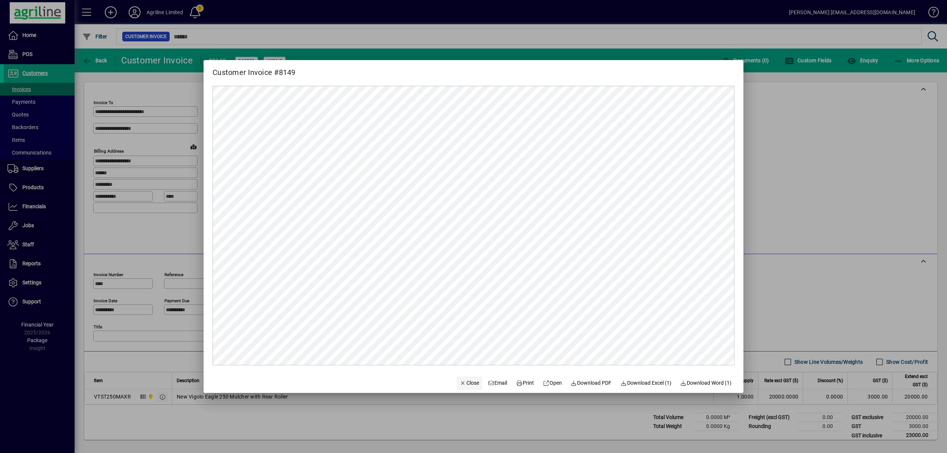  What do you see at coordinates (646, 383) in the screenshot?
I see `button: Download Excel (1)` at bounding box center [646, 383].